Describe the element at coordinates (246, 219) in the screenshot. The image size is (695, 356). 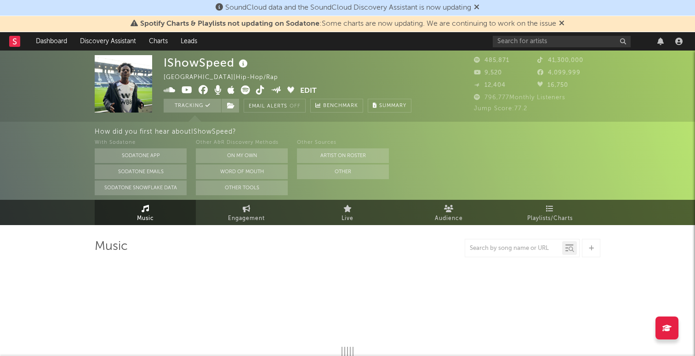
I see `span: Engagement` at that location.